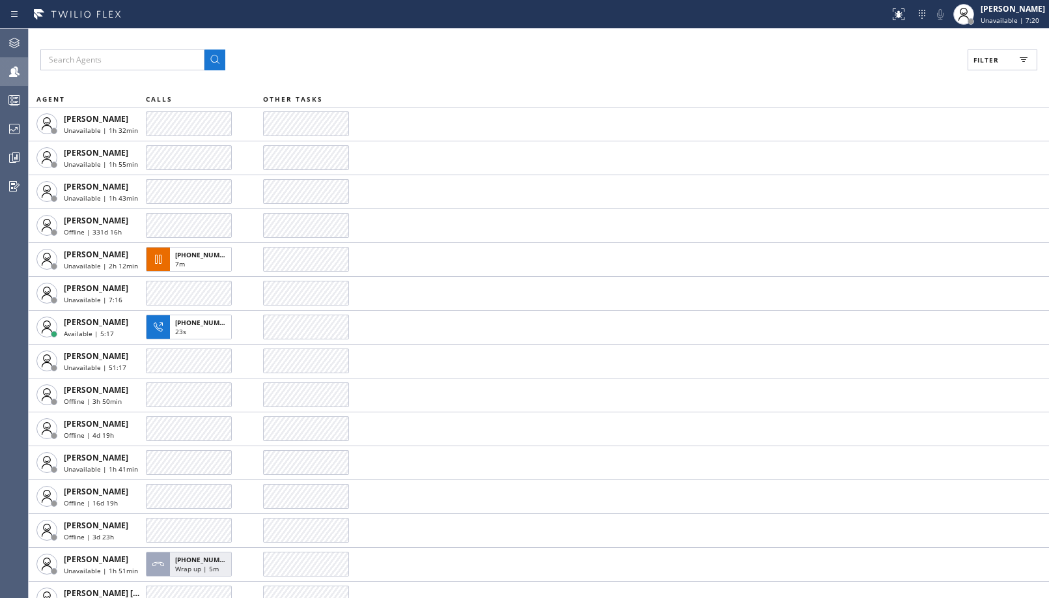  Describe the element at coordinates (101, 469) in the screenshot. I see `span: Unavailable | 1h 41min` at that location.